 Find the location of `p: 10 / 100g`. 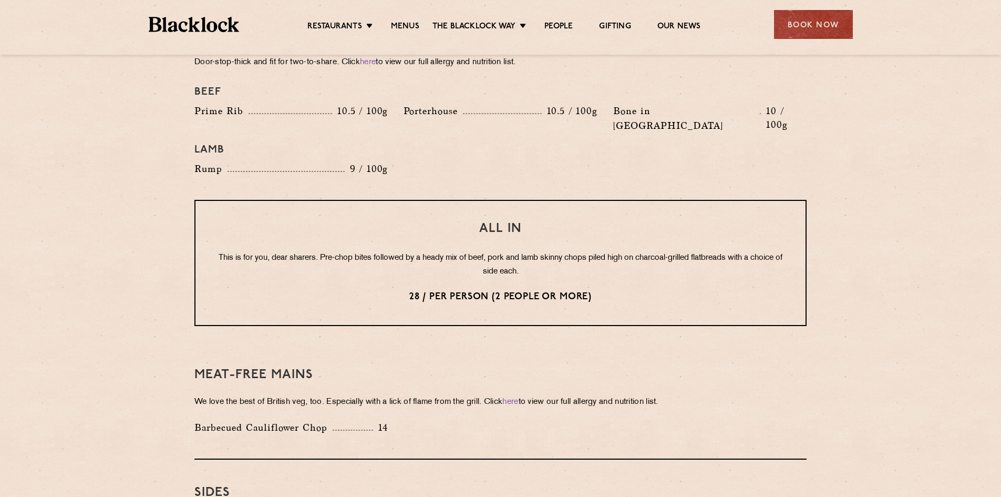

p: 10 / 100g is located at coordinates (783, 118).